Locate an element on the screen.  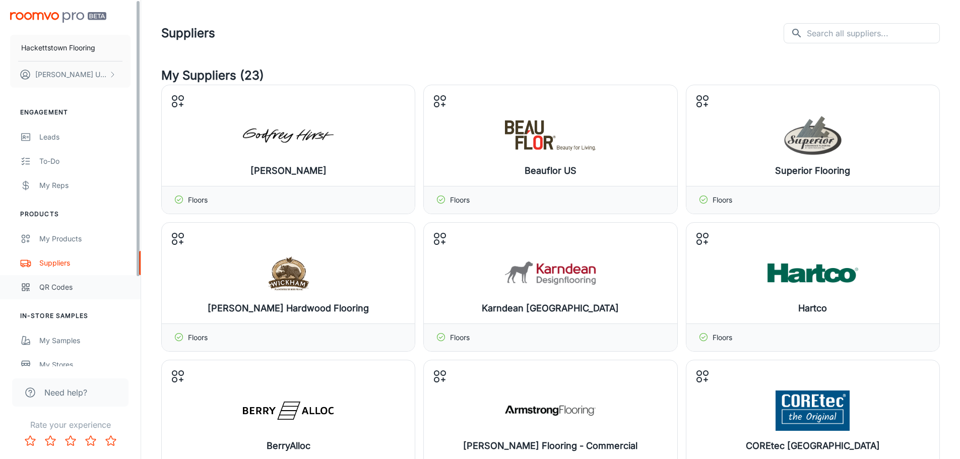
div: Suppliers is located at coordinates (85, 263).